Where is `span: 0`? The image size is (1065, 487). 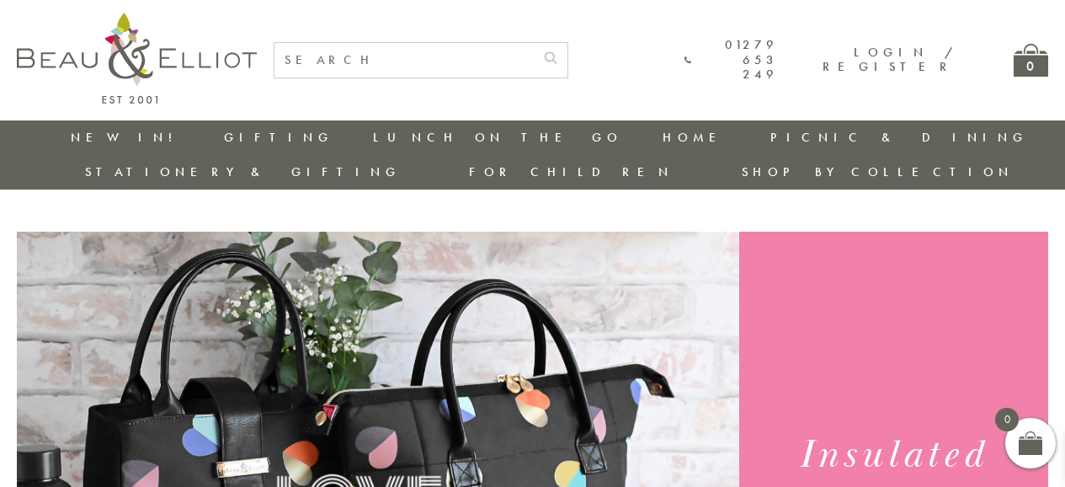 span: 0 is located at coordinates (1007, 419).